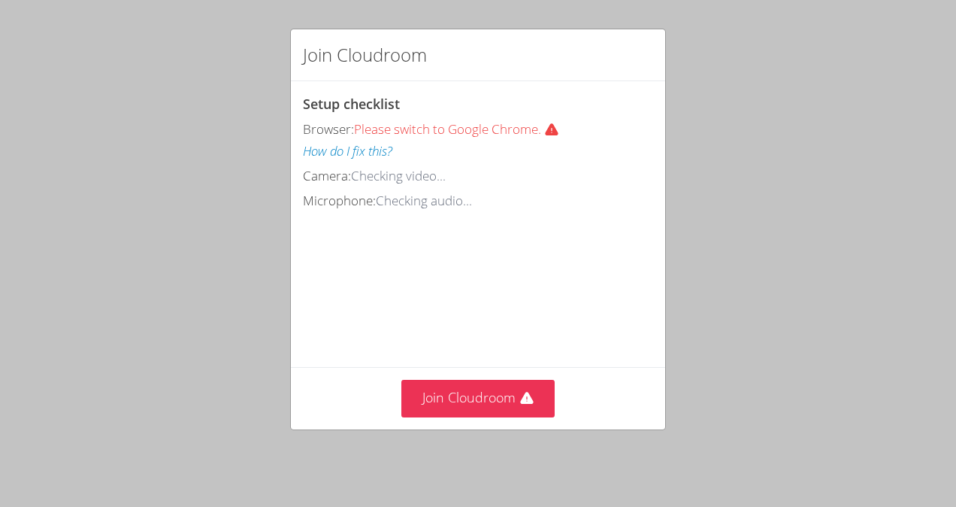  I want to click on span: Please switch to Google Chrome., so click(459, 129).